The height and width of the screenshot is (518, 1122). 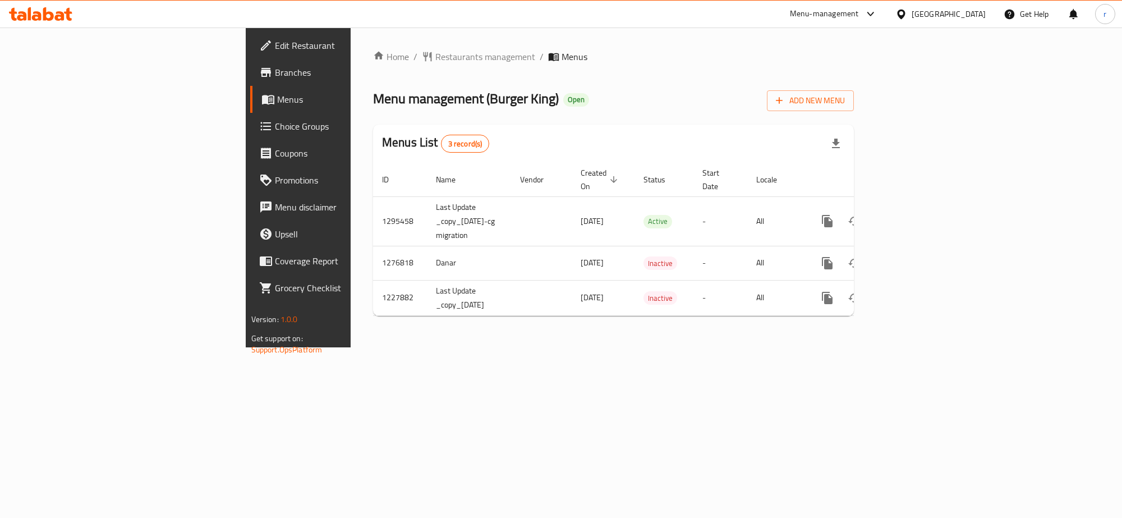 I want to click on span: Get support on:, so click(x=277, y=338).